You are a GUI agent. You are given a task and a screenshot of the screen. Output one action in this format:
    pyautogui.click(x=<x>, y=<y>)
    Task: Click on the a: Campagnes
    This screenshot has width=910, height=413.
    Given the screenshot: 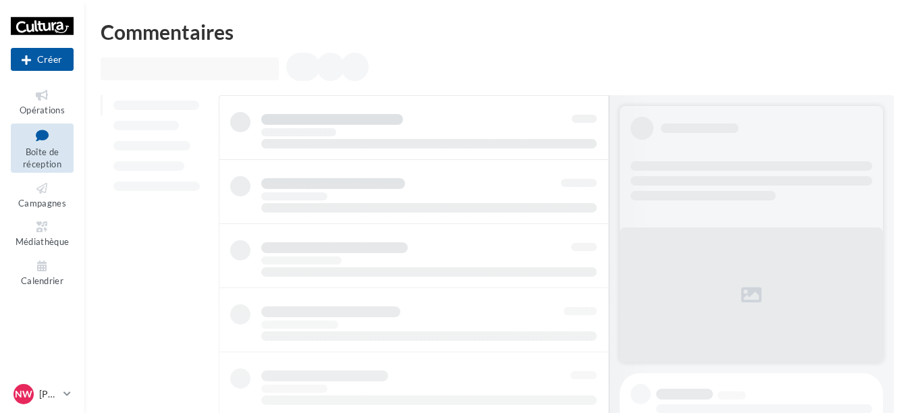 What is the action you would take?
    pyautogui.click(x=42, y=194)
    